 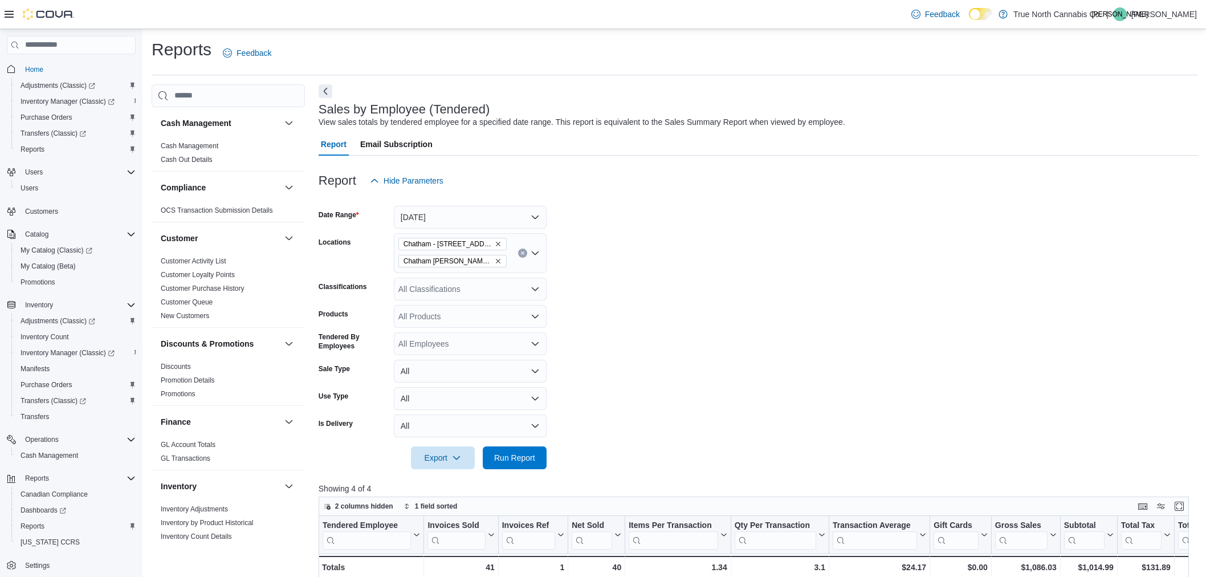 What do you see at coordinates (185, 316) in the screenshot?
I see `span: New Customers` at bounding box center [185, 316].